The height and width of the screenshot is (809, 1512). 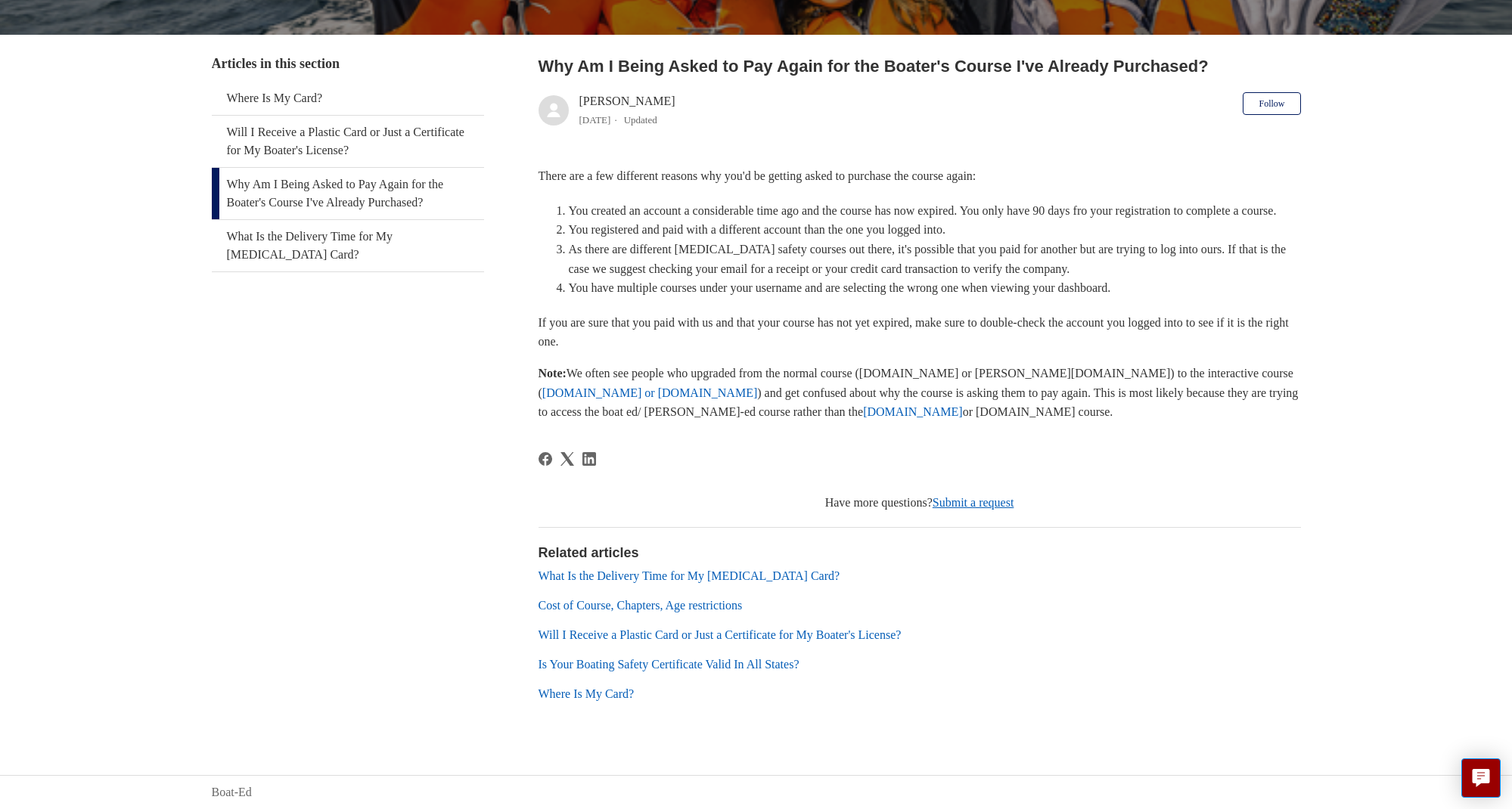 I want to click on li: Updated, so click(x=641, y=120).